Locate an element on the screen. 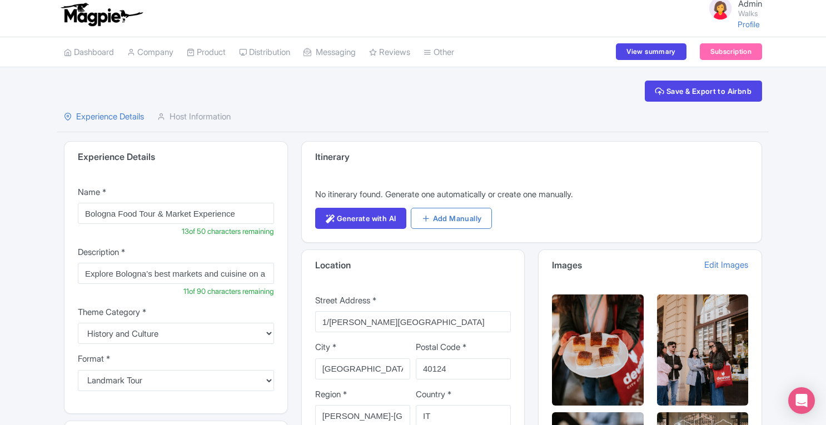 The width and height of the screenshot is (826, 425). a: Company is located at coordinates (150, 52).